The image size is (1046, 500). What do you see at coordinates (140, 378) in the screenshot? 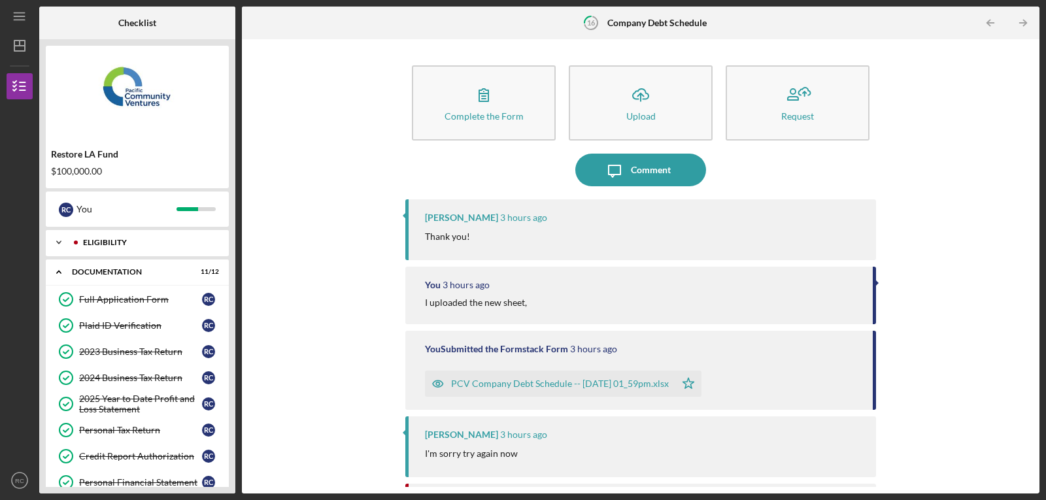
I see `div: 2024 Business Tax Return` at bounding box center [140, 378].